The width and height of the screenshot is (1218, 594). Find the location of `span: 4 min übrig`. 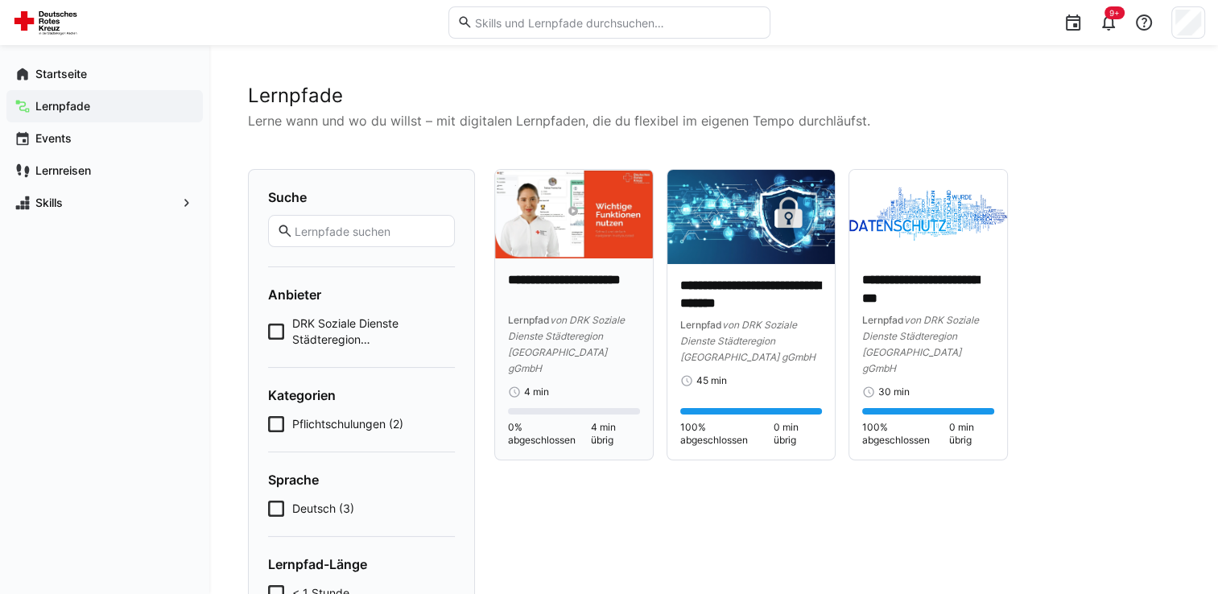

span: 4 min übrig is located at coordinates (615, 434).